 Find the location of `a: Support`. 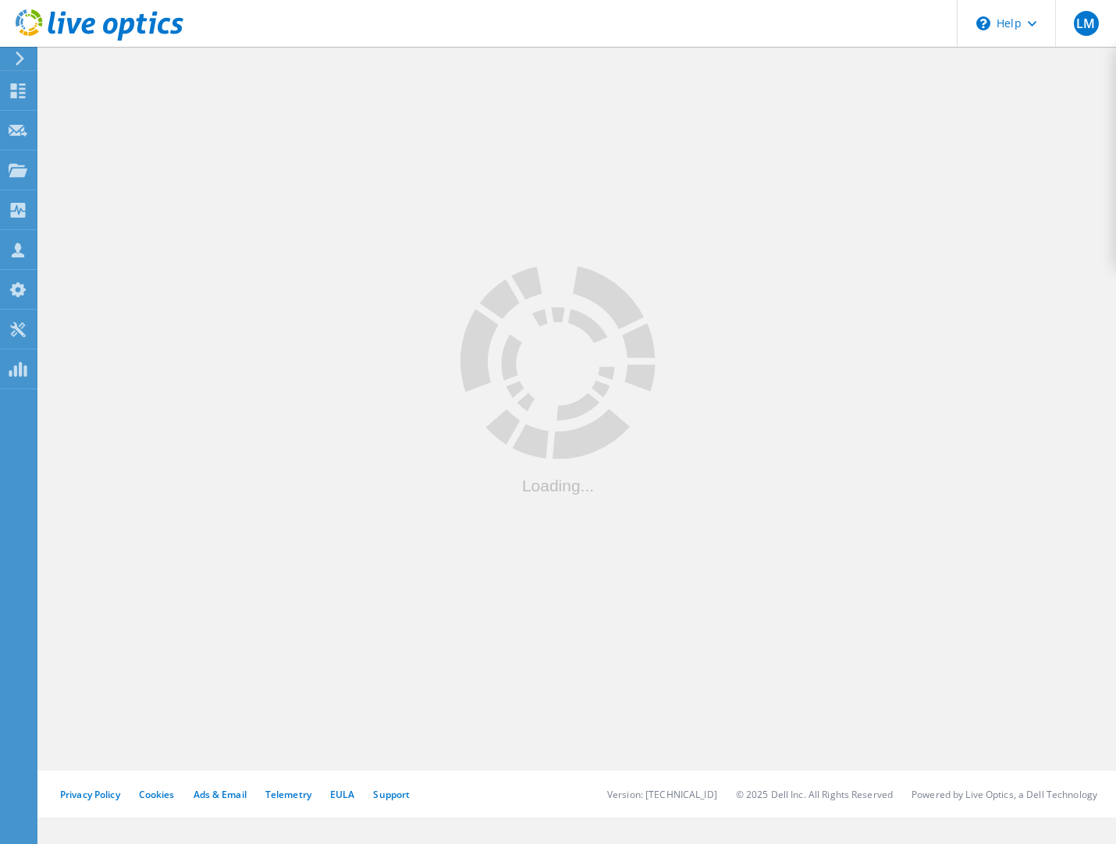

a: Support is located at coordinates (391, 794).